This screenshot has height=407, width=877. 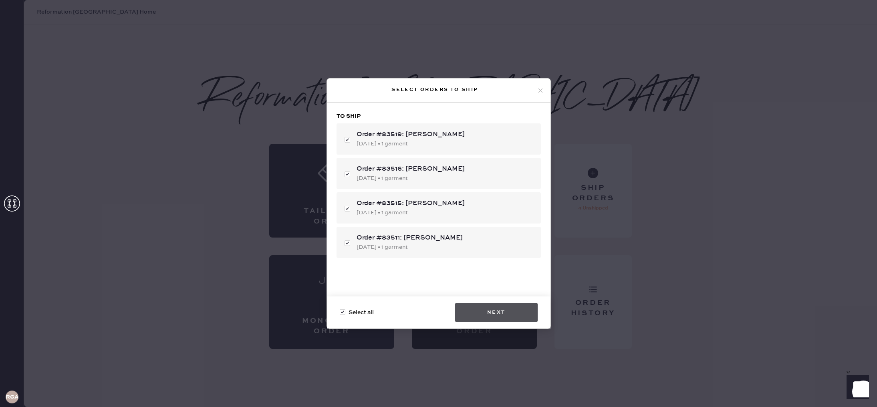 What do you see at coordinates (435, 90) in the screenshot?
I see `div: Select orders to ship` at bounding box center [435, 90].